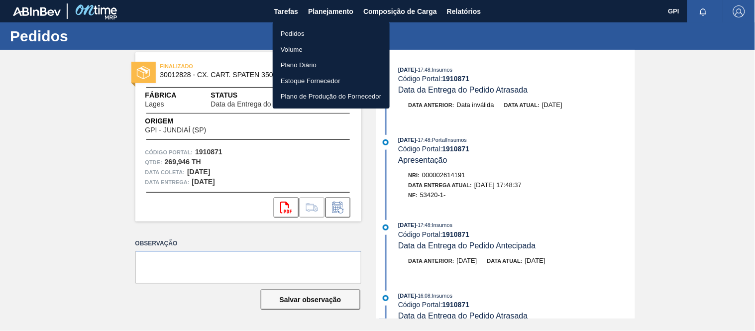  What do you see at coordinates (331, 81) in the screenshot?
I see `a: Estoque Fornecedor` at bounding box center [331, 81].